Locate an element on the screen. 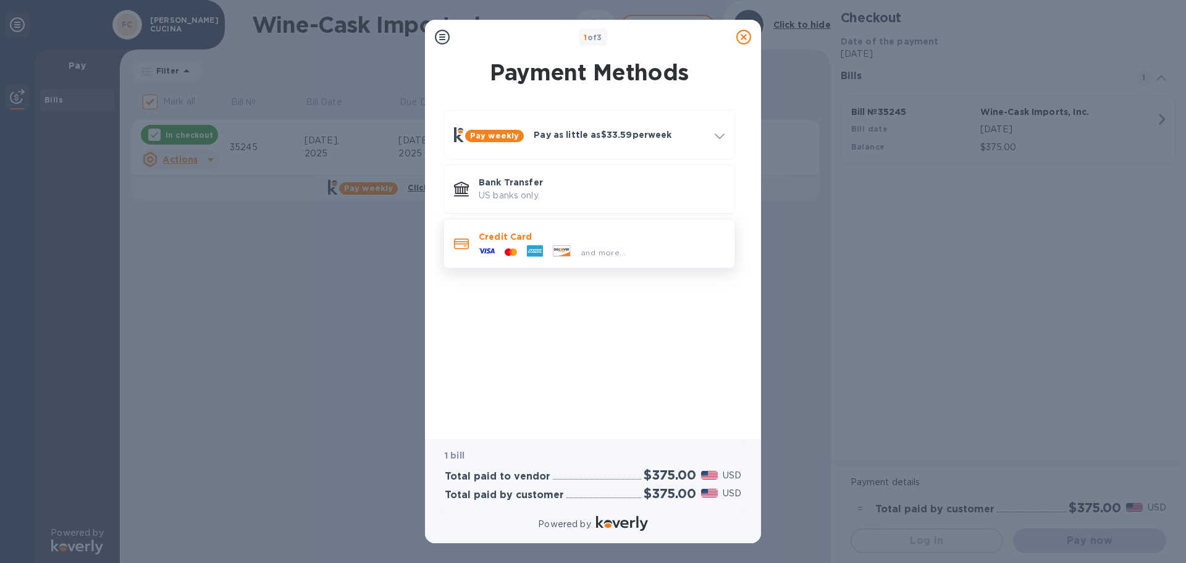 The width and height of the screenshot is (1186, 563). h3: Total paid by customer is located at coordinates (504, 495).